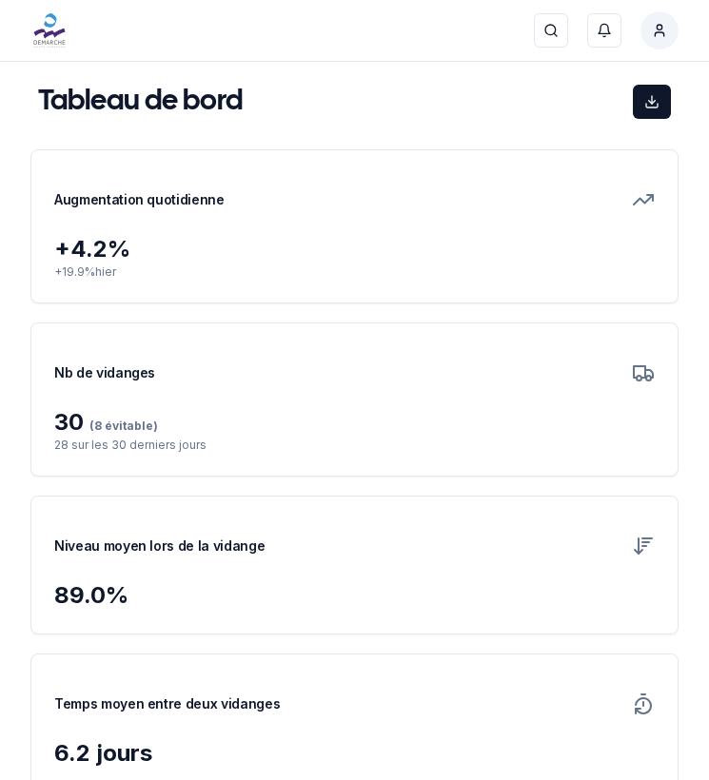 The image size is (709, 780). I want to click on img: Démarche Logo, so click(49, 30).